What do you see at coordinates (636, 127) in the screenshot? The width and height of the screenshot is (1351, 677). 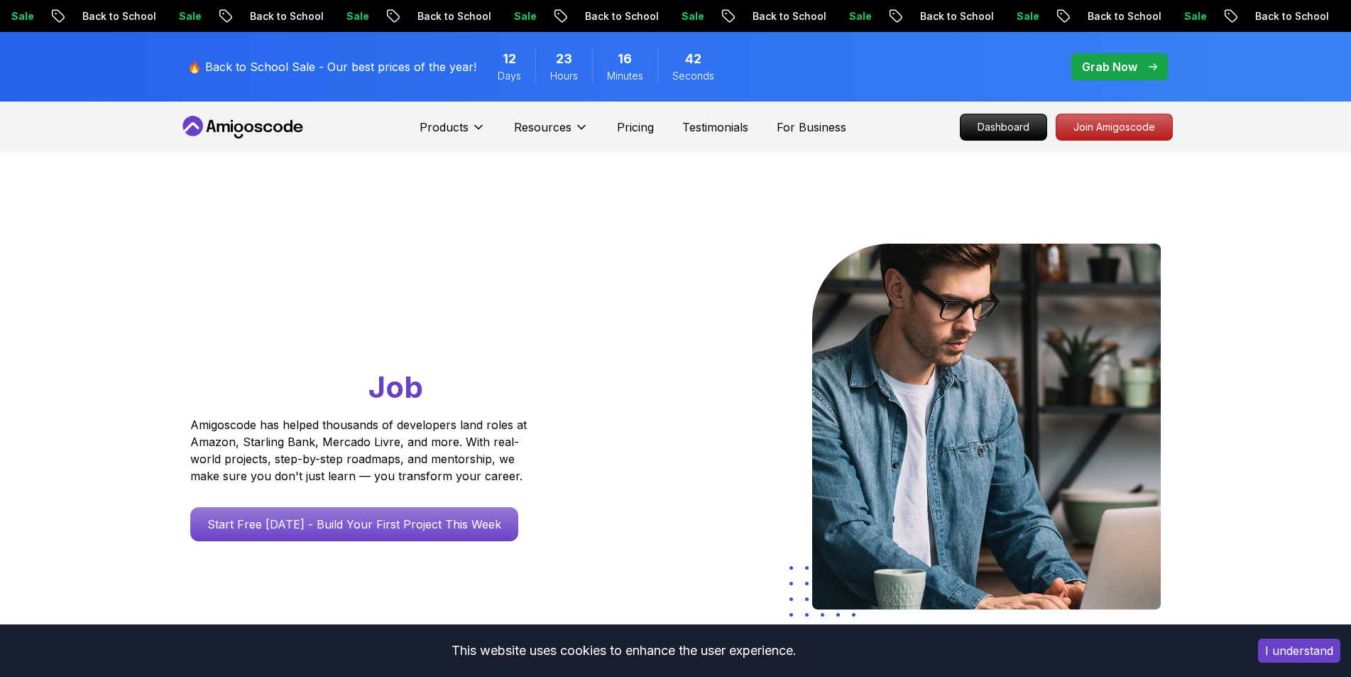 I see `p: Pricing` at bounding box center [636, 127].